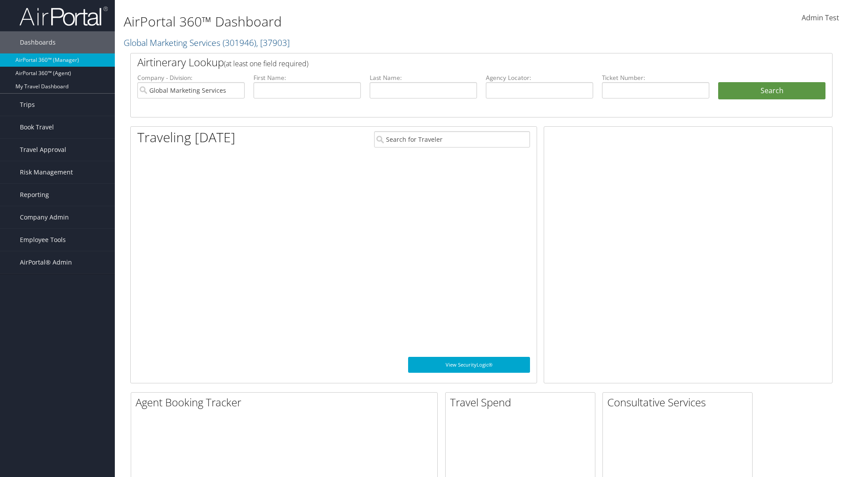 The width and height of the screenshot is (848, 477). Describe the element at coordinates (820, 18) in the screenshot. I see `span: Admin Test` at that location.